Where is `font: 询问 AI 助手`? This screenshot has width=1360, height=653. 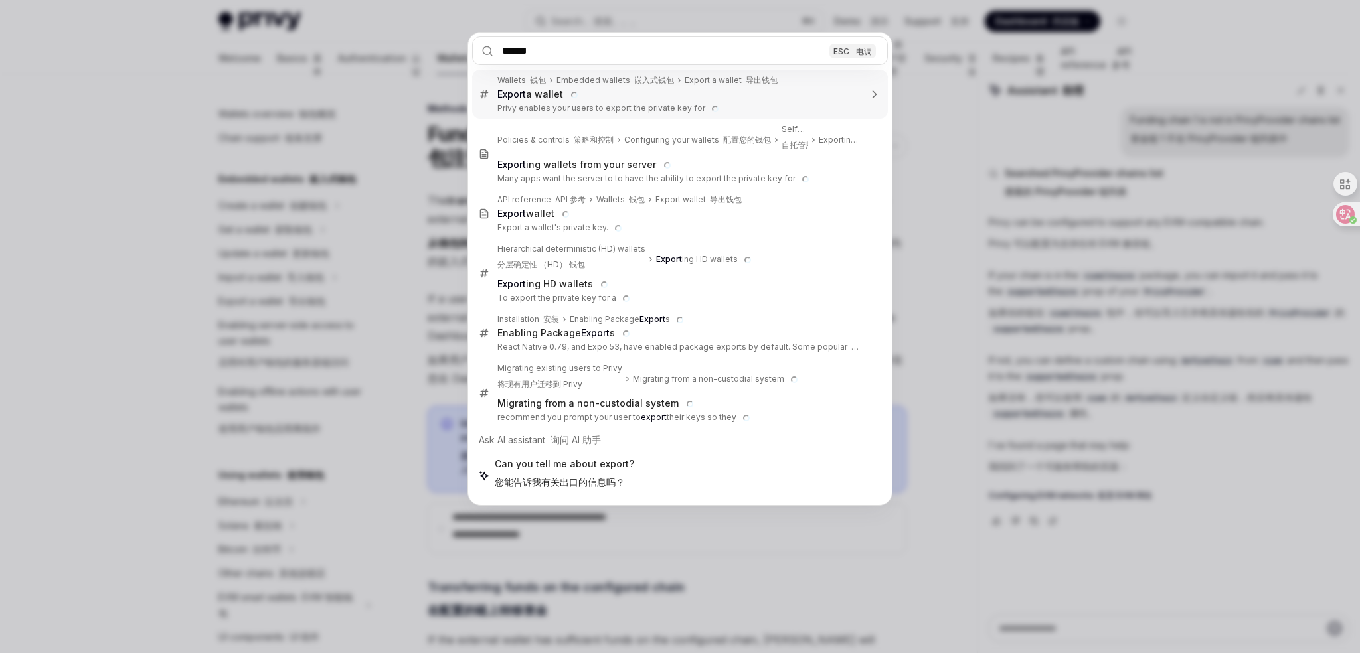 font: 询问 AI 助手 is located at coordinates (576, 440).